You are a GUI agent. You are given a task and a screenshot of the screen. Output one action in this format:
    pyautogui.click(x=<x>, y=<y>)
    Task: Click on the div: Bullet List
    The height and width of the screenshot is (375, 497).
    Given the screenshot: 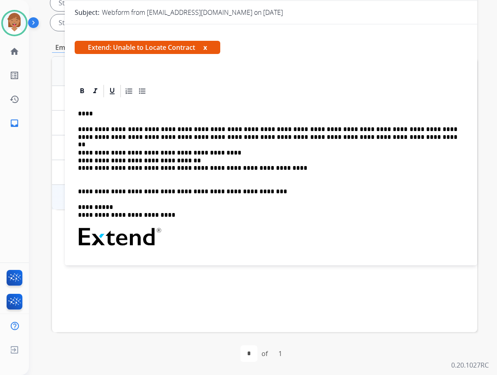 What is the action you would take?
    pyautogui.click(x=142, y=91)
    